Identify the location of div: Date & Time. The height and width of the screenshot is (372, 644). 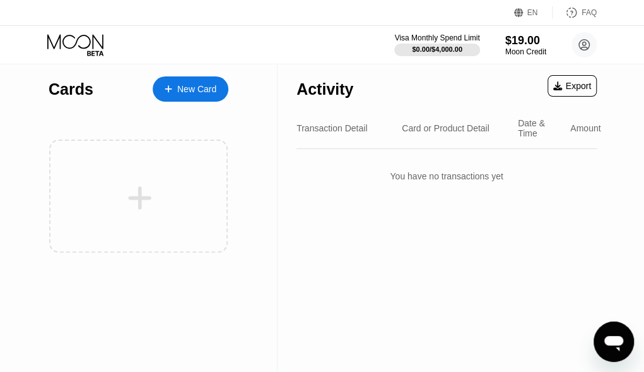
(539, 128).